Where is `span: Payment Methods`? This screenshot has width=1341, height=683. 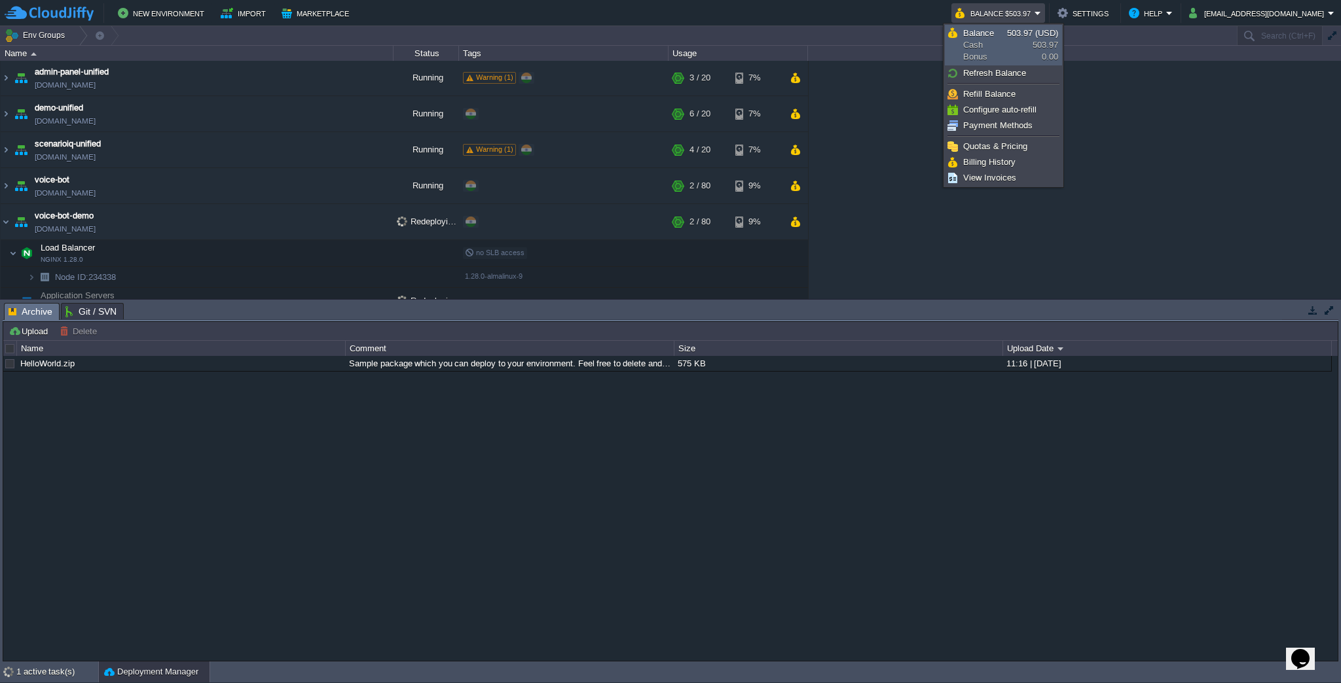
span: Payment Methods is located at coordinates (998, 125).